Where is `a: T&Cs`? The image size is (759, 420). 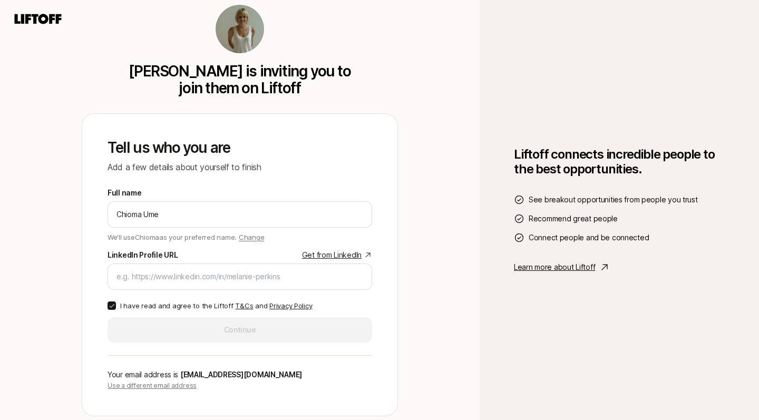 a: T&Cs is located at coordinates (244, 306).